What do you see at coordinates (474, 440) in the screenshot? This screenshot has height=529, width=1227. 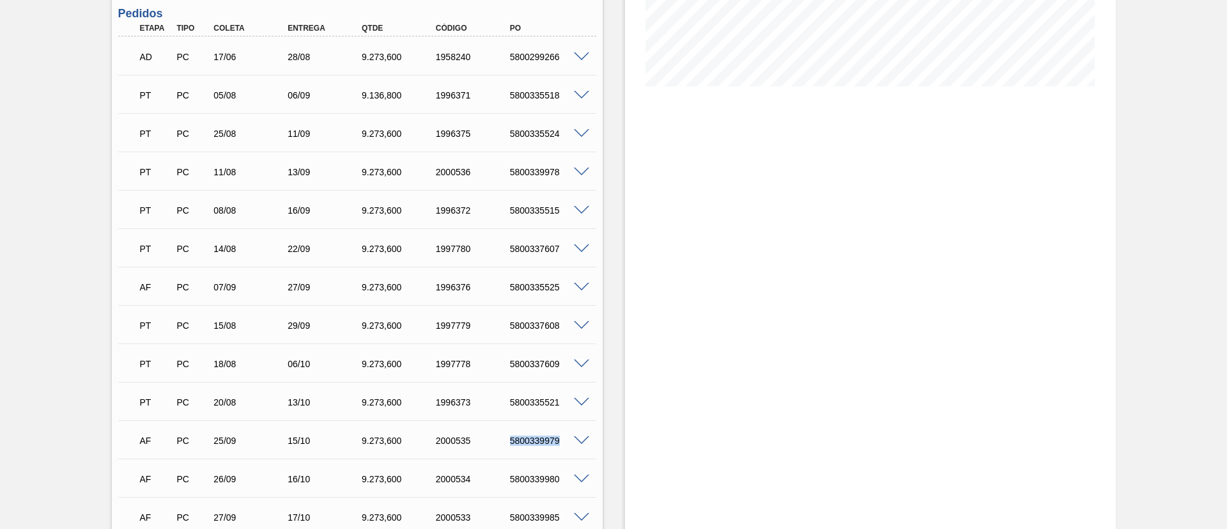 I see `div: 2000535` at bounding box center [474, 440].